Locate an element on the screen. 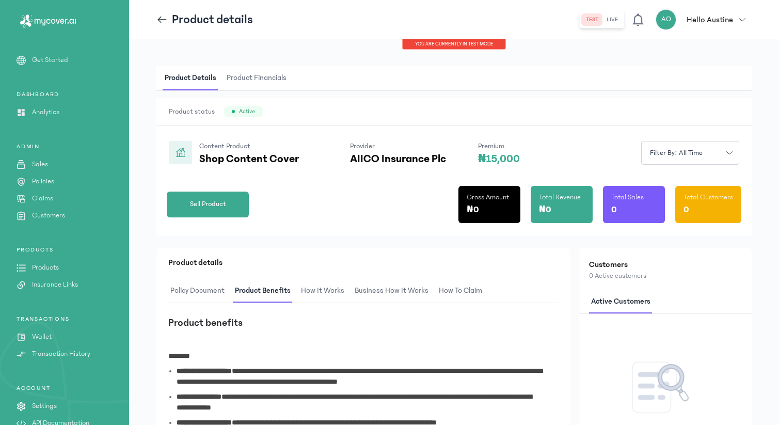 The width and height of the screenshot is (779, 425). p: Get Started is located at coordinates (50, 60).